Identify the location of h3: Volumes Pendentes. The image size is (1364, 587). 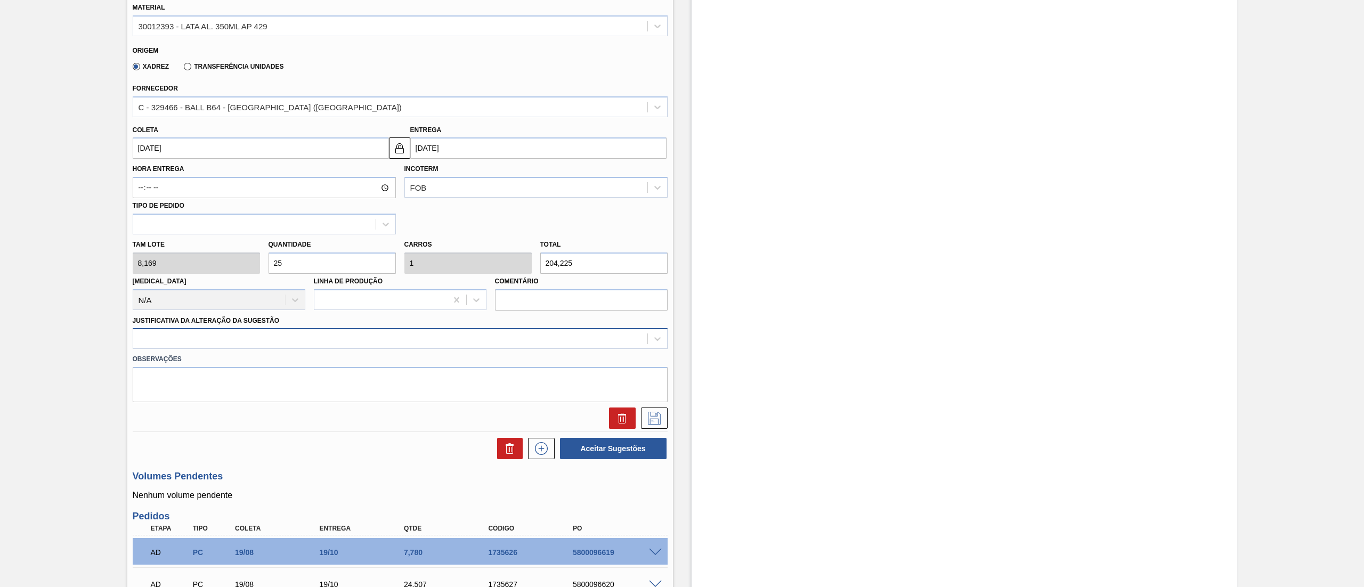
(400, 476).